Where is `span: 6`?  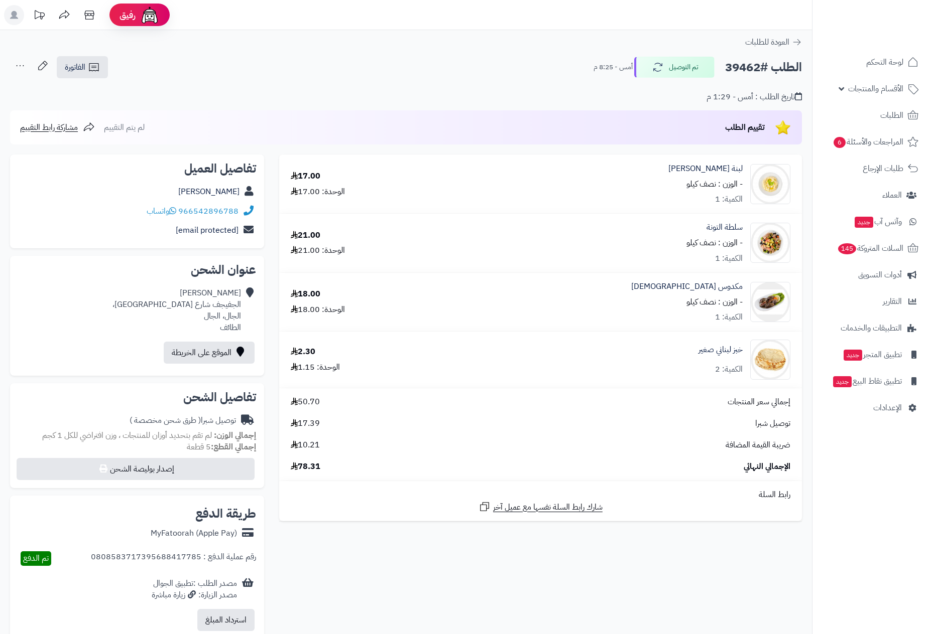 span: 6 is located at coordinates (839, 143).